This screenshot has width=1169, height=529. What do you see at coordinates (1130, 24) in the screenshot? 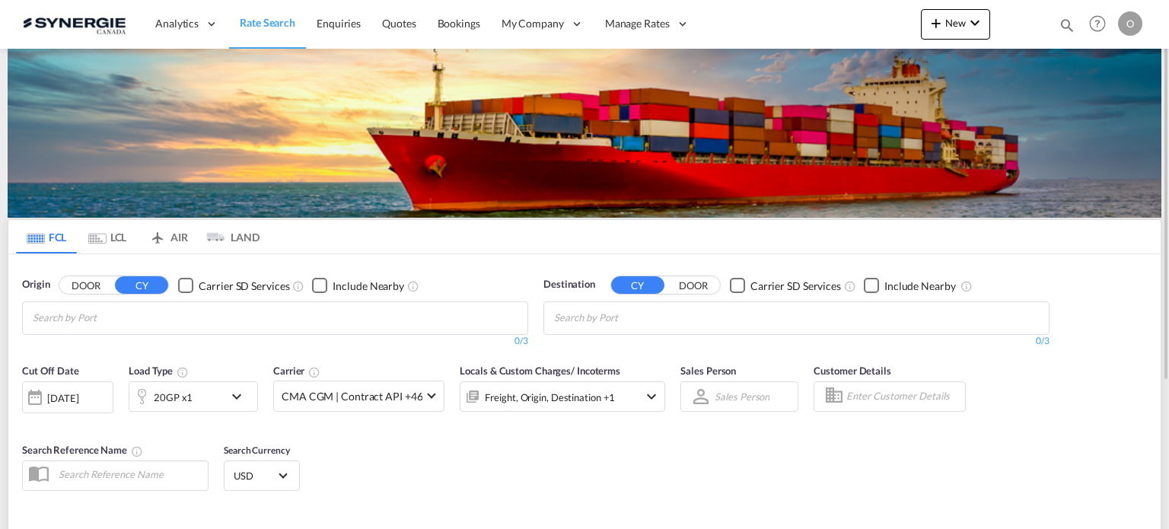
I see `div: O` at bounding box center [1130, 24].